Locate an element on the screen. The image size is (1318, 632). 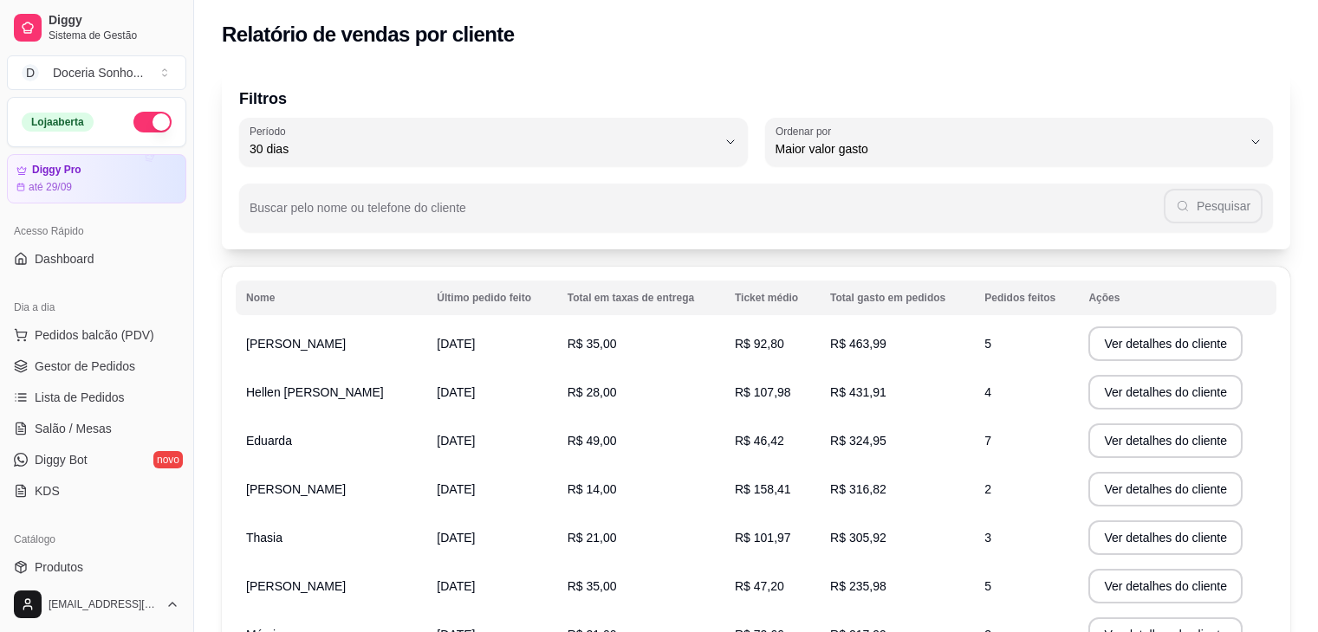
a: Diggy Proaté 29/09 is located at coordinates (96, 178).